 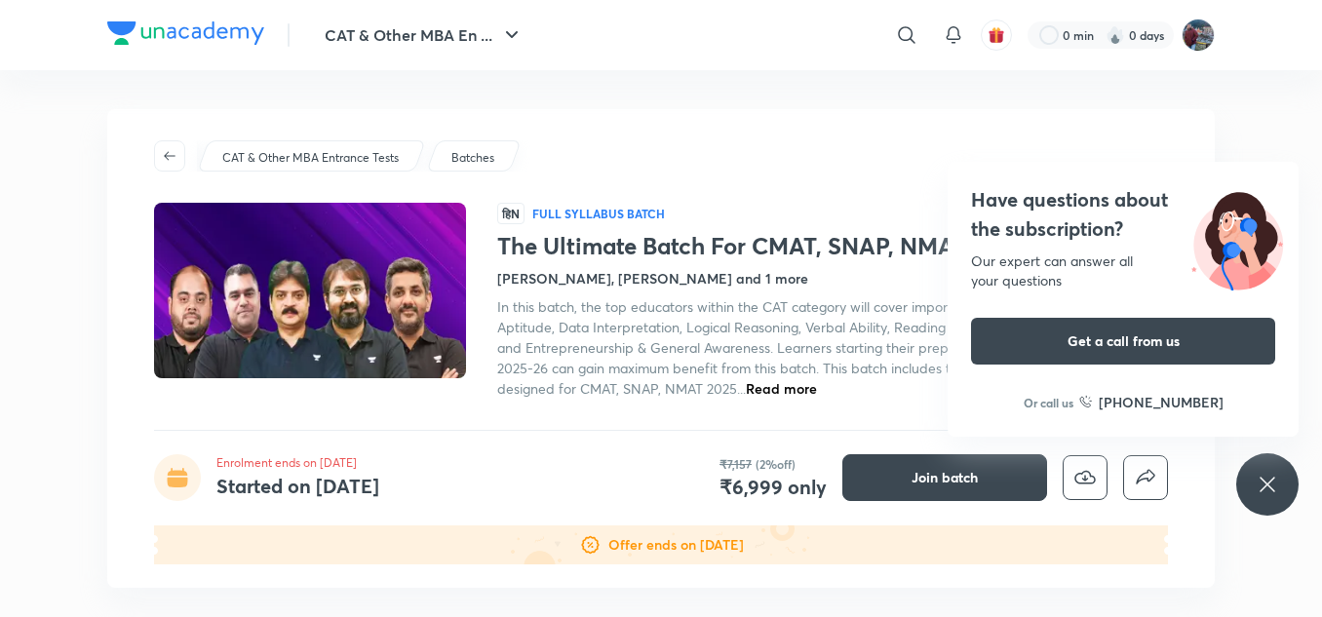 What do you see at coordinates (773, 487) in the screenshot?
I see `h4: ₹6,999 only` at bounding box center [773, 487].